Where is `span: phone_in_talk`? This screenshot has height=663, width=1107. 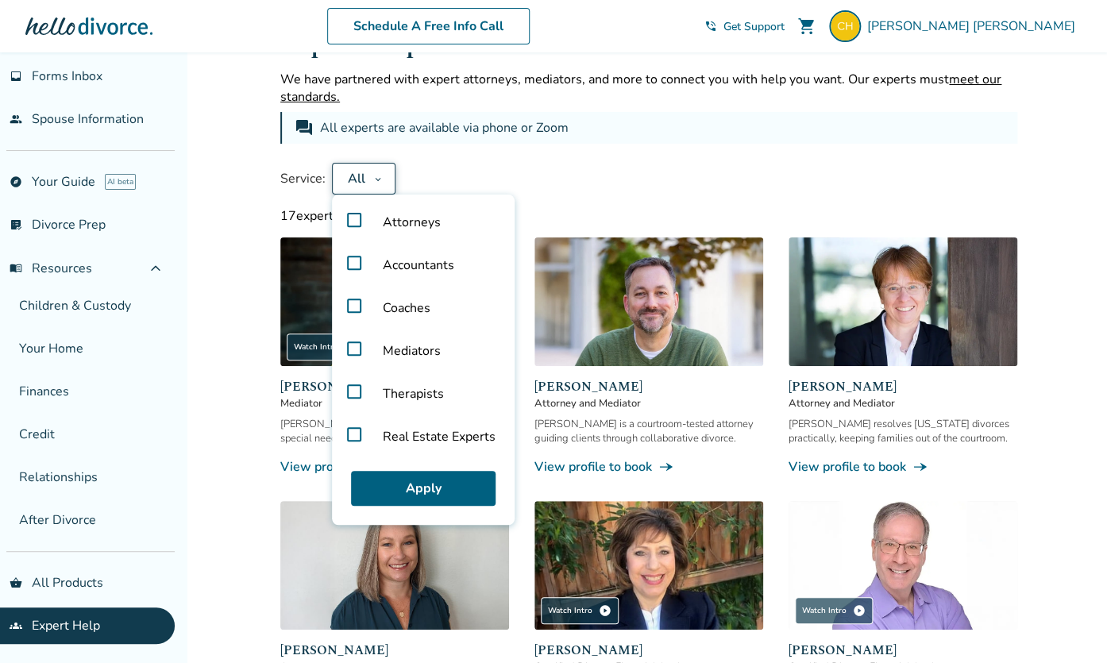
span: phone_in_talk is located at coordinates (711, 26).